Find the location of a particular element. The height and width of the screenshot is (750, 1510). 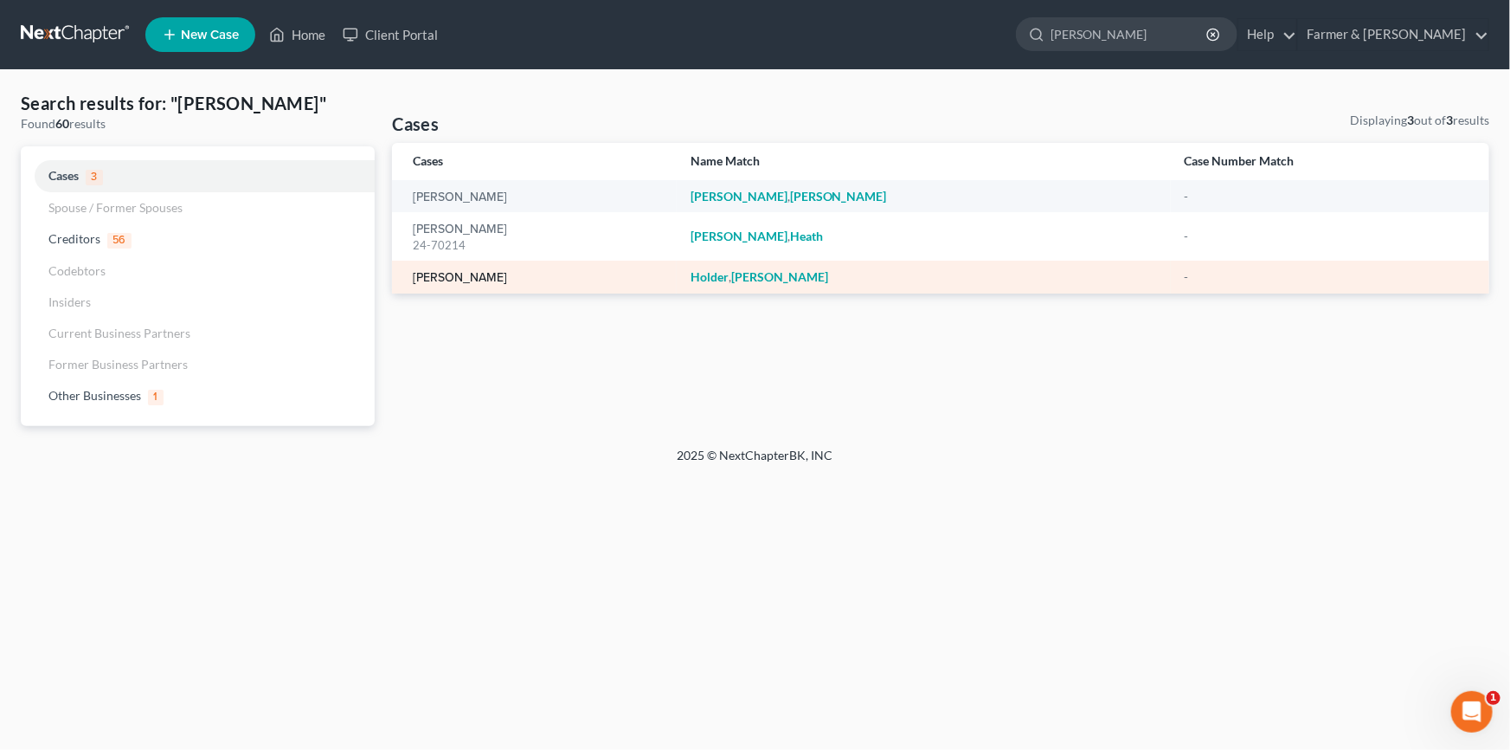

span: 3 is located at coordinates (94, 177).